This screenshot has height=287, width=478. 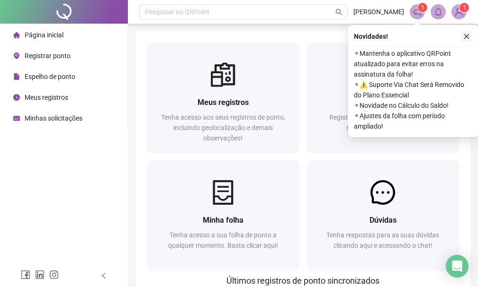 What do you see at coordinates (466, 36) in the screenshot?
I see `span: close` at bounding box center [466, 36].